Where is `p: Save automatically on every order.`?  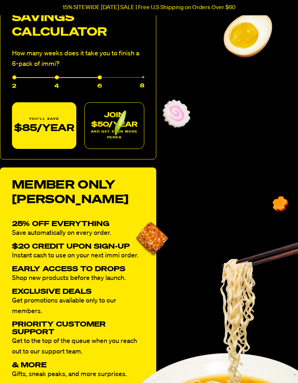 p: Save automatically on every order. is located at coordinates (78, 233).